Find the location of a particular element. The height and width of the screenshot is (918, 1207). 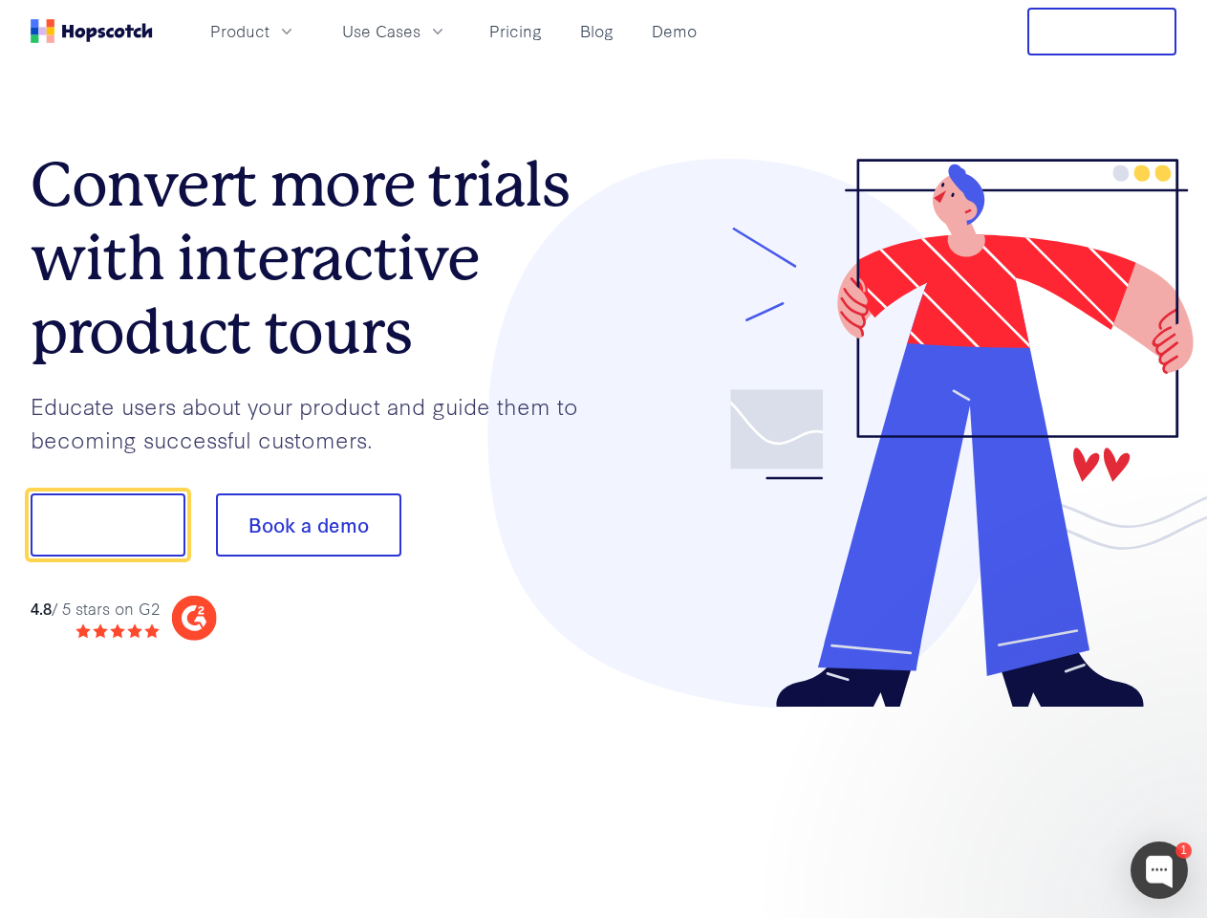

span: Use Cases is located at coordinates (381, 31).